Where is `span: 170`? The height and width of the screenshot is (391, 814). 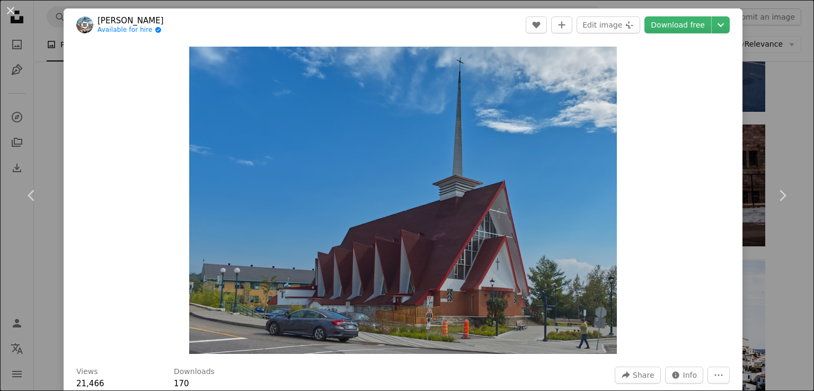
span: 170 is located at coordinates (181, 384).